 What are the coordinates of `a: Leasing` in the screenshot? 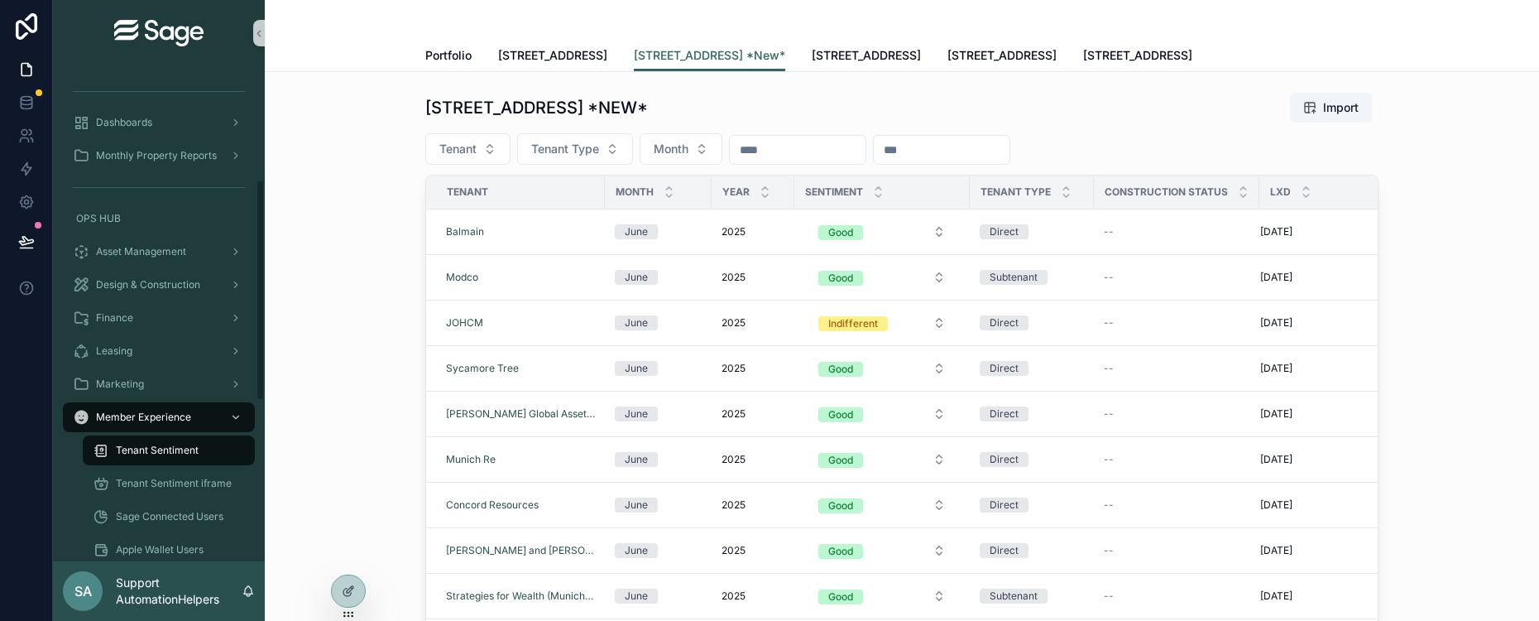 It's located at (159, 351).